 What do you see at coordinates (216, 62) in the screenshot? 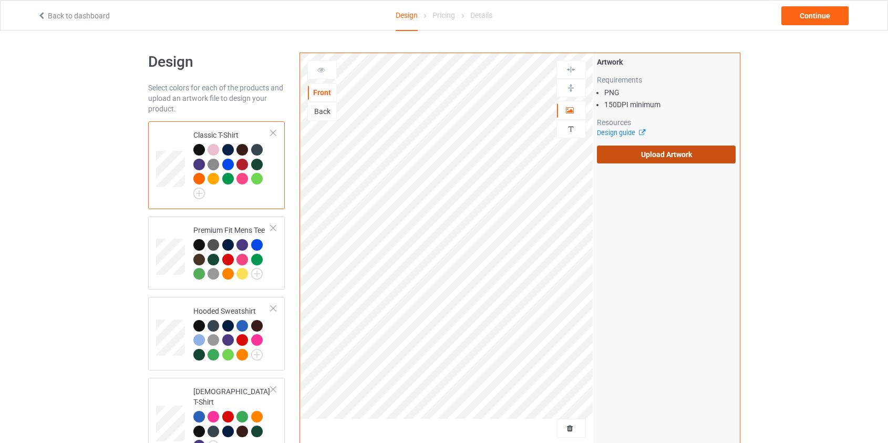
I see `h1: Design` at bounding box center [216, 62].